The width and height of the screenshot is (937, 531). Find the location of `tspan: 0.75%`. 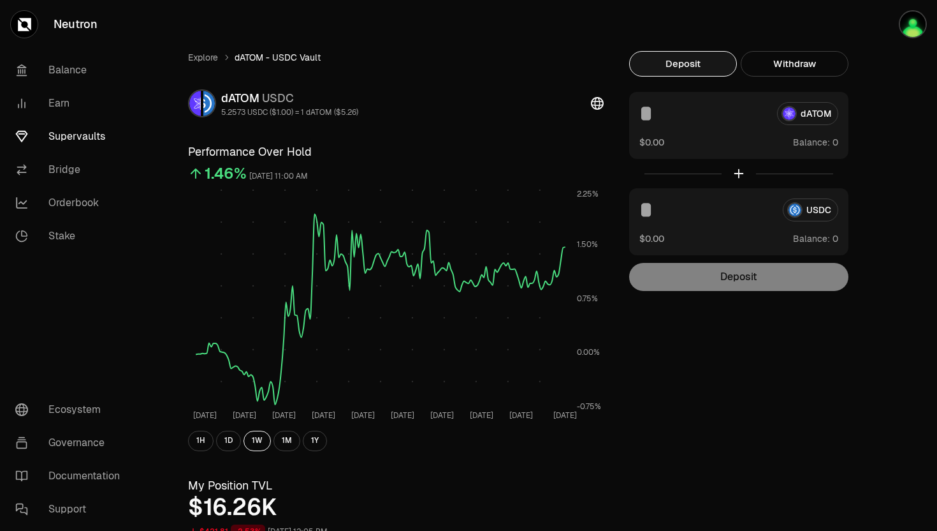

tspan: 0.75% is located at coordinates (587, 298).